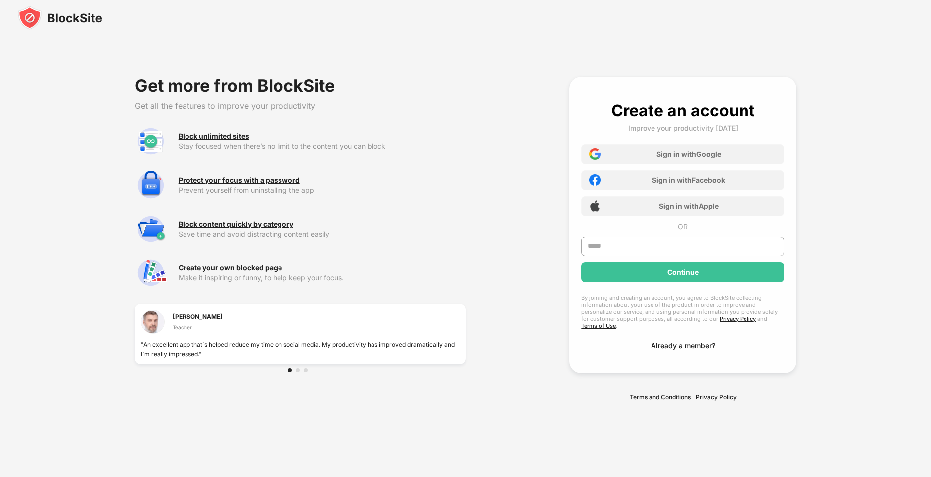 This screenshot has width=931, height=477. What do you see at coordinates (683, 110) in the screenshot?
I see `div: Create an account` at bounding box center [683, 110].